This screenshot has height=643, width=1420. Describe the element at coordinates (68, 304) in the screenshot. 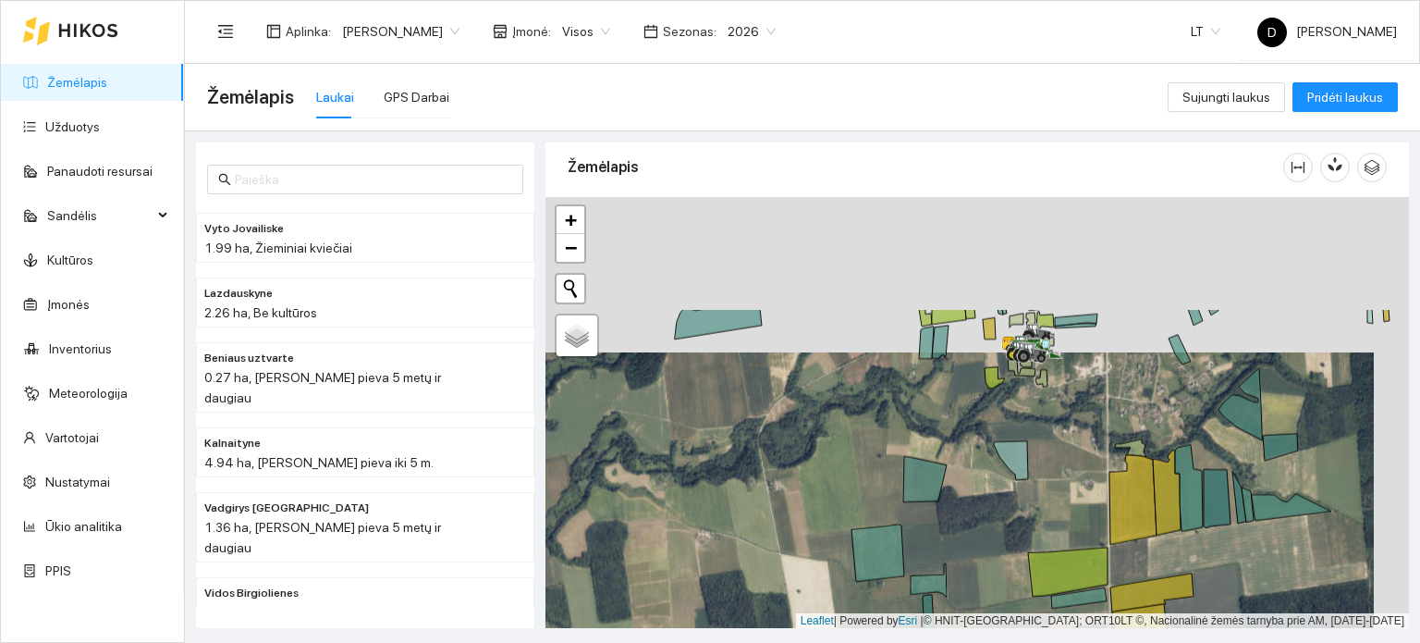

I see `a: Įmonės` at that location.